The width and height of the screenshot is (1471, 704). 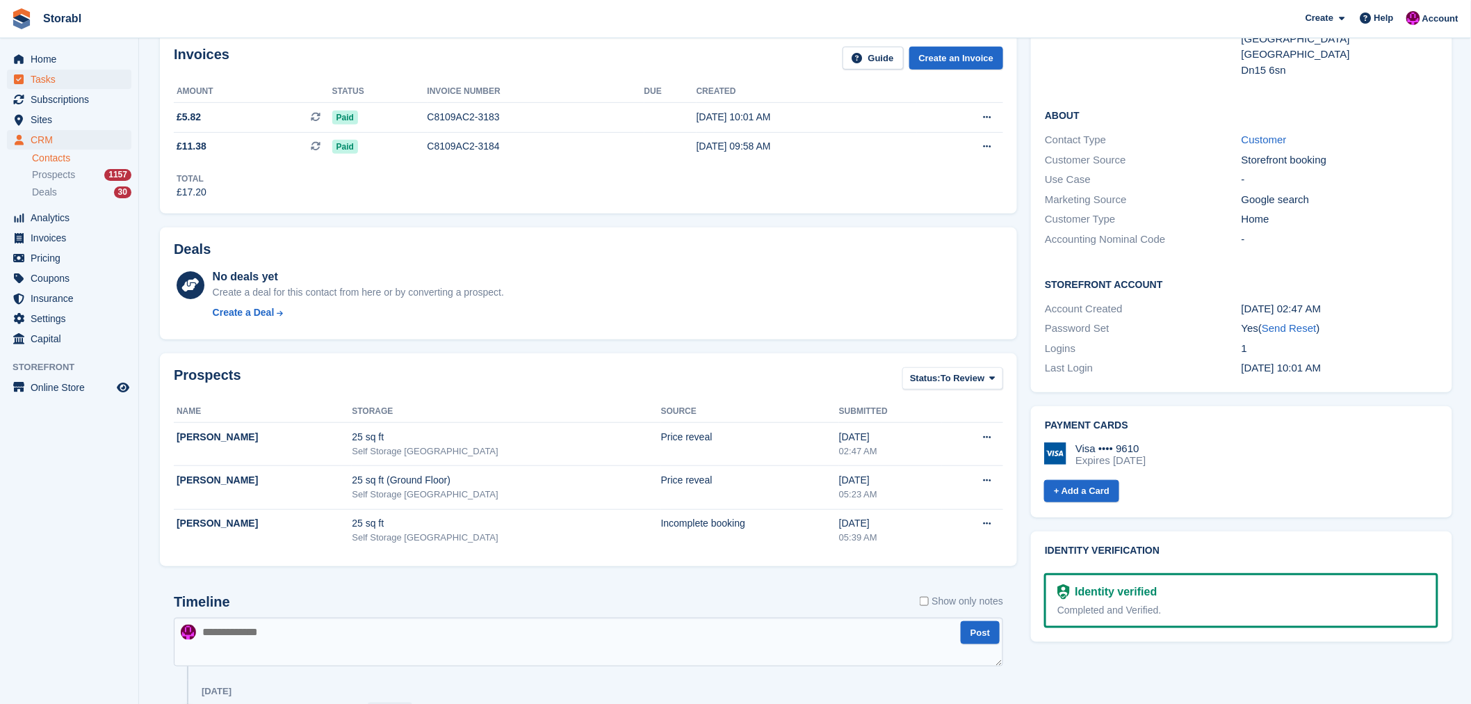 What do you see at coordinates (1241, 551) in the screenshot?
I see `h2: Identity verification` at bounding box center [1241, 551].